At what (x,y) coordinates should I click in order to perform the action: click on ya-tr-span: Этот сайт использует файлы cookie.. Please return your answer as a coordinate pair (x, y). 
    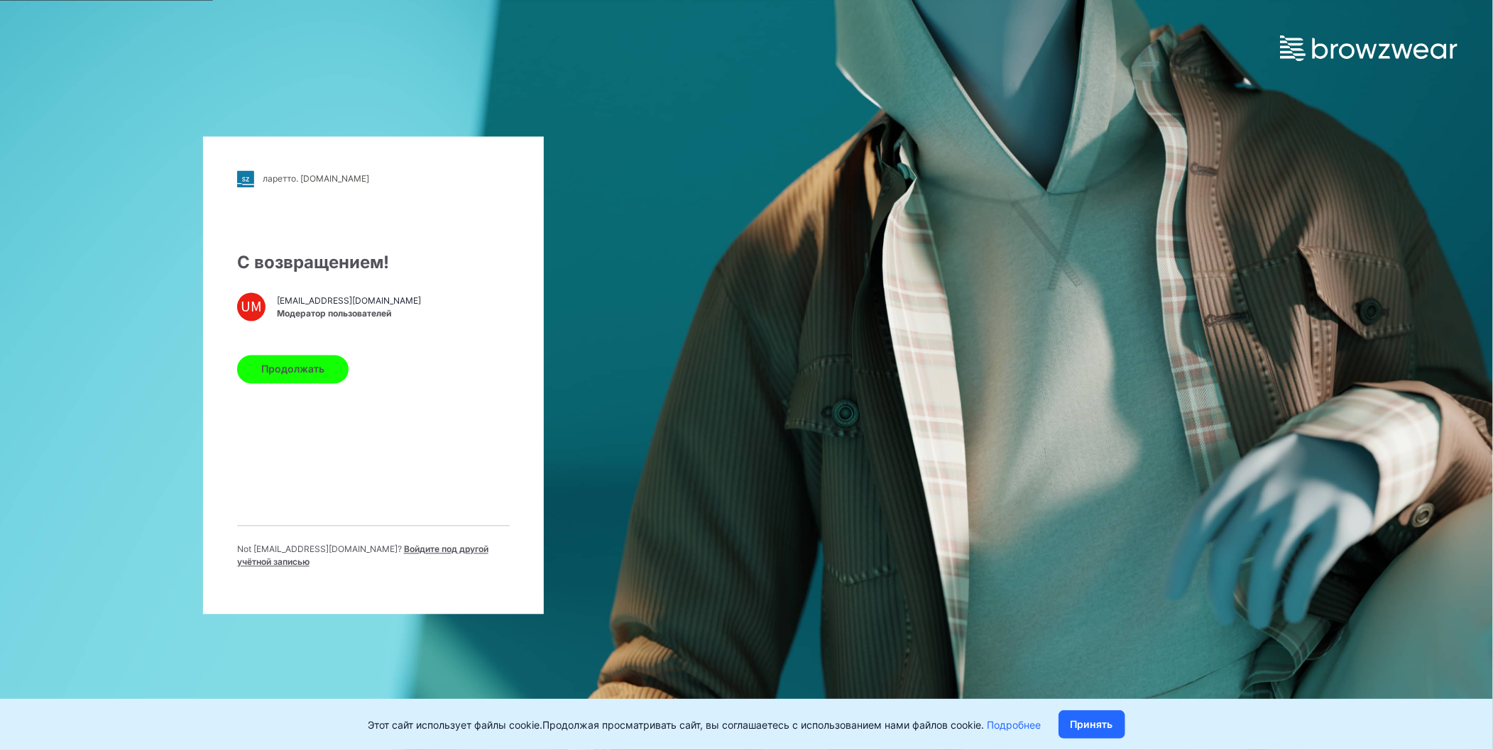
    Looking at the image, I should click on (456, 725).